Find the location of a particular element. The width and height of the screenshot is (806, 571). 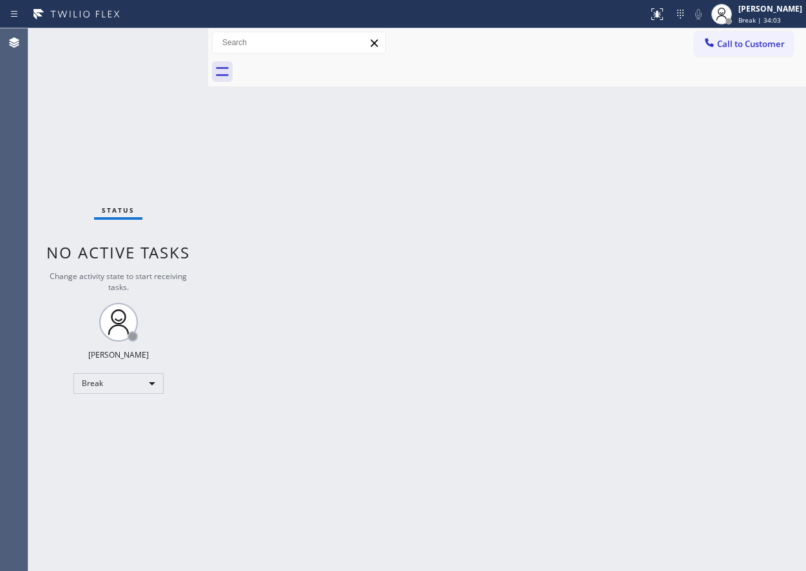

span: Call to Customer is located at coordinates (751, 44).